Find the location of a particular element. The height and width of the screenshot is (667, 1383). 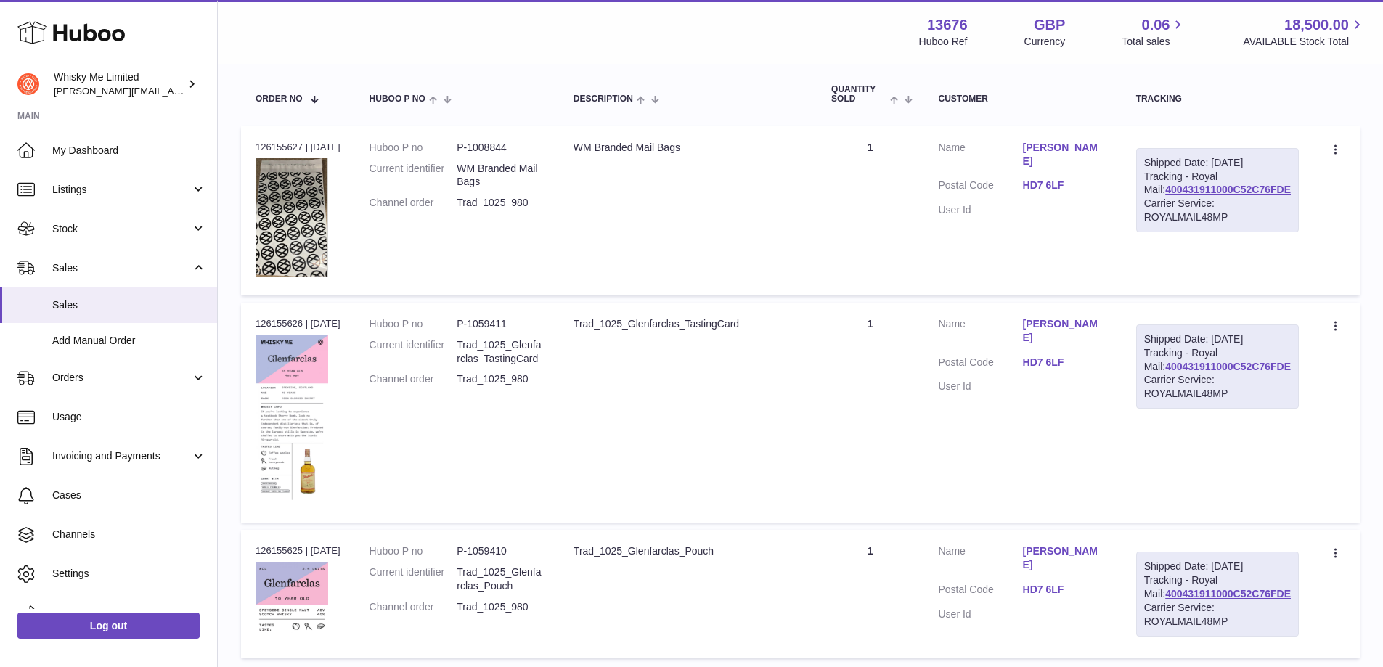

span: Usage is located at coordinates (129, 417).